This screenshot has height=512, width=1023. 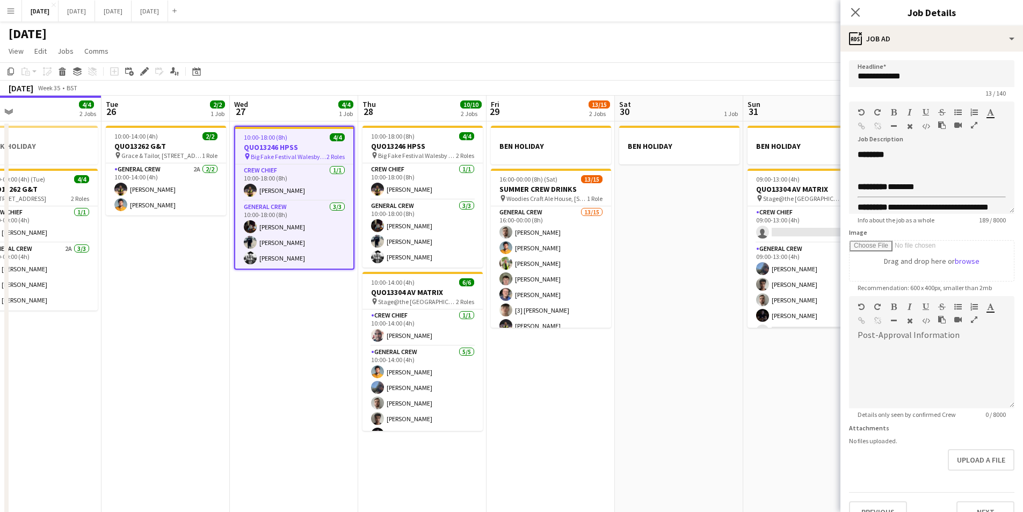 I want to click on span: 16:00-00:00 (8h) (Sat), so click(x=529, y=179).